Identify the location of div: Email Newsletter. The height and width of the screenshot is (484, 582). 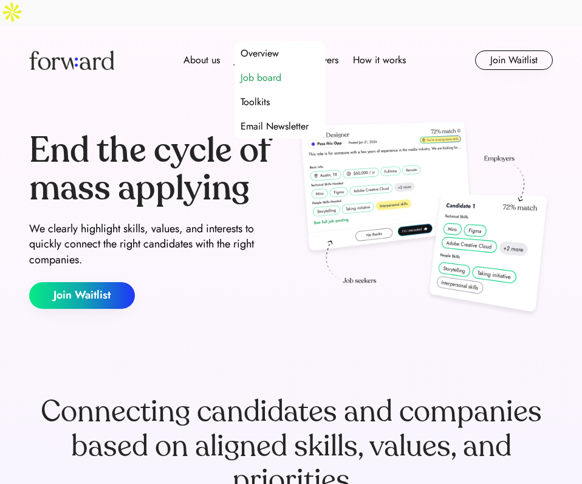
(275, 126).